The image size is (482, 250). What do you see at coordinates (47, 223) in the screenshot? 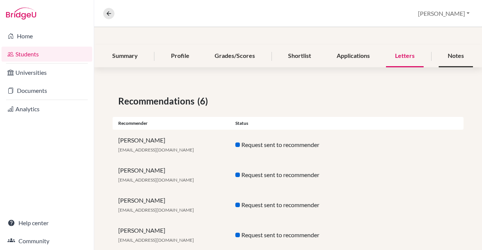
I see `a: Help center` at bounding box center [47, 223].